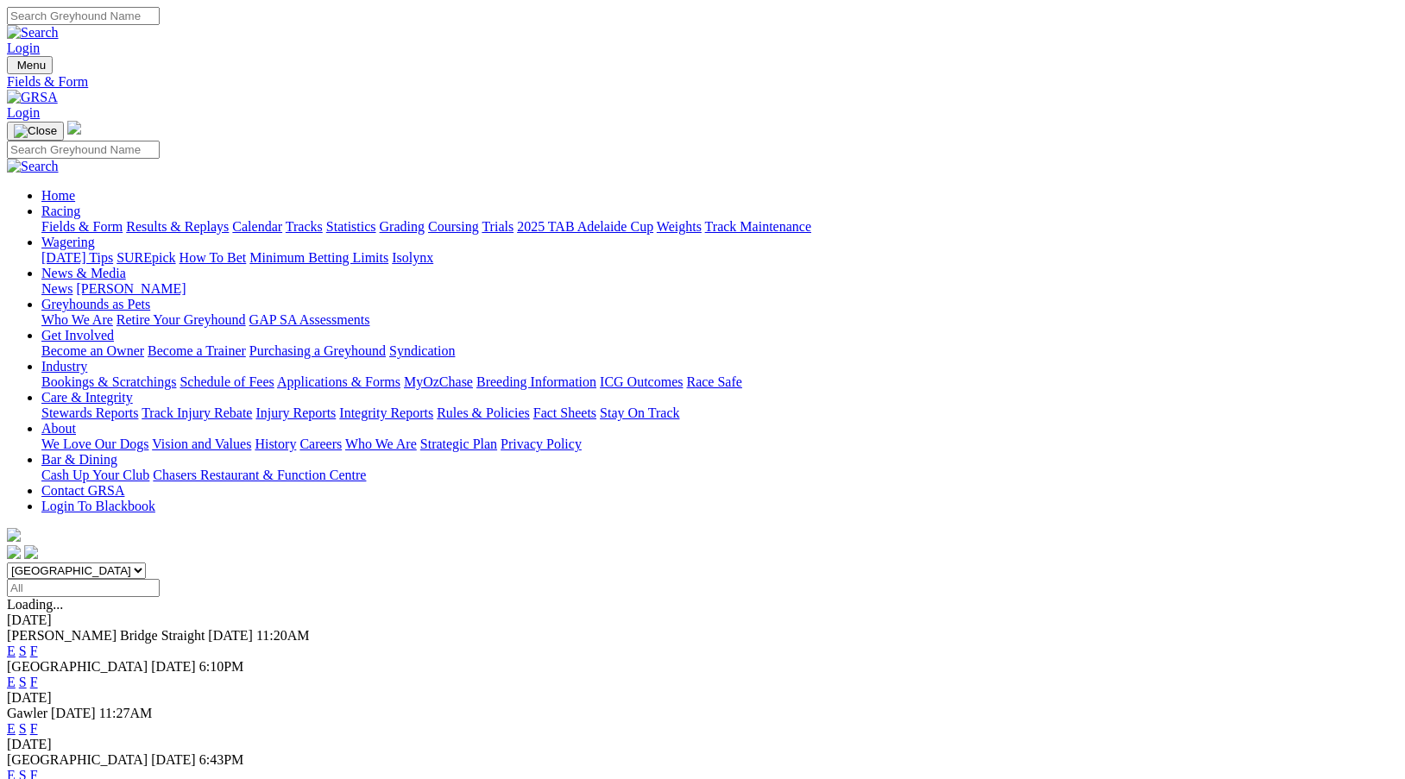 The height and width of the screenshot is (779, 1405). I want to click on a: Strategic Plan, so click(458, 444).